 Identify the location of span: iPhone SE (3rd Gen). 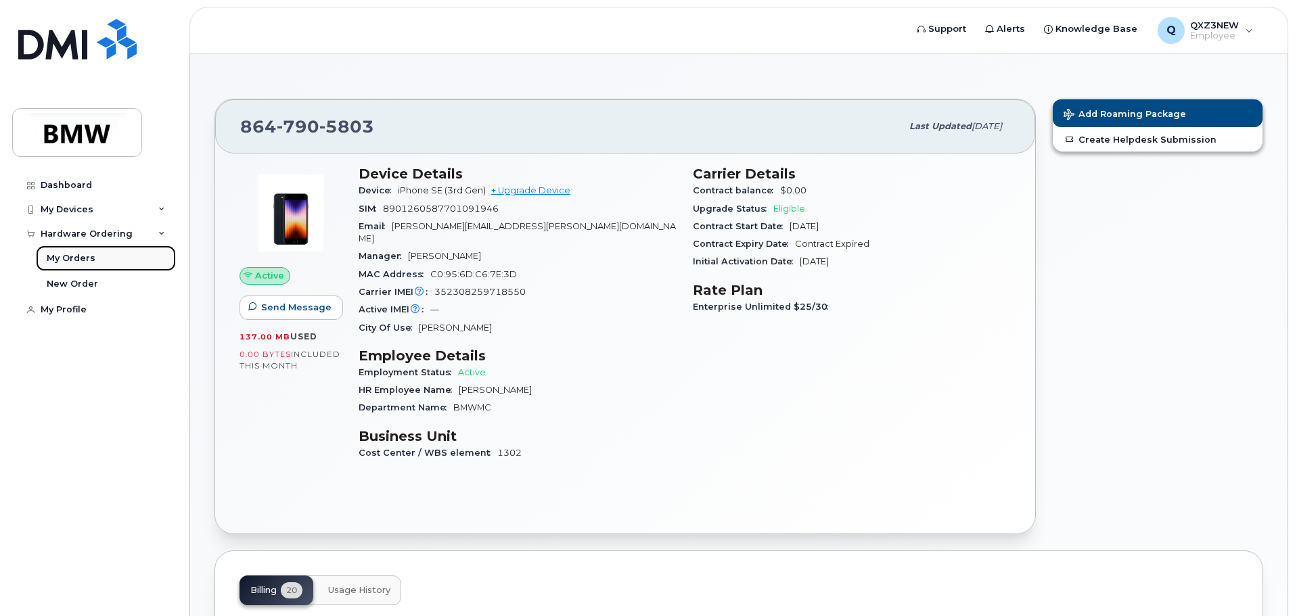
(442, 190).